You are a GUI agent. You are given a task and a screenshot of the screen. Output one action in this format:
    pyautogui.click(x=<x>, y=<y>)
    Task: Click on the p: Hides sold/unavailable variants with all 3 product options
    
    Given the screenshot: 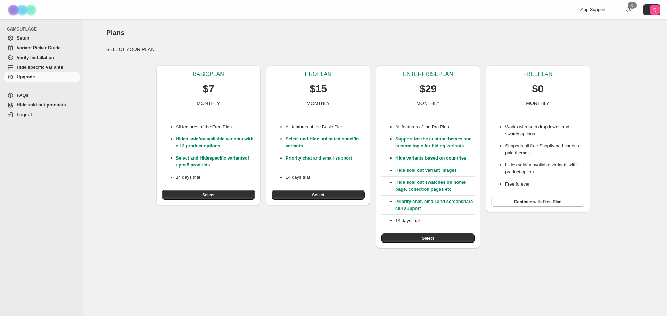 What is the action you would take?
    pyautogui.click(x=215, y=143)
    